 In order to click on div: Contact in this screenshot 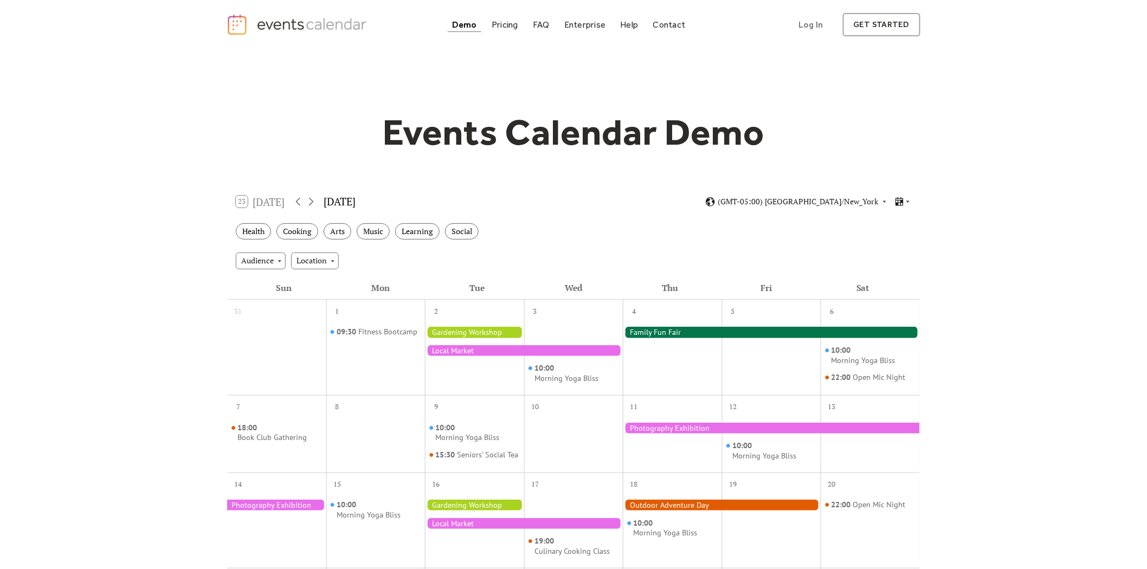, I will do `click(669, 24)`.